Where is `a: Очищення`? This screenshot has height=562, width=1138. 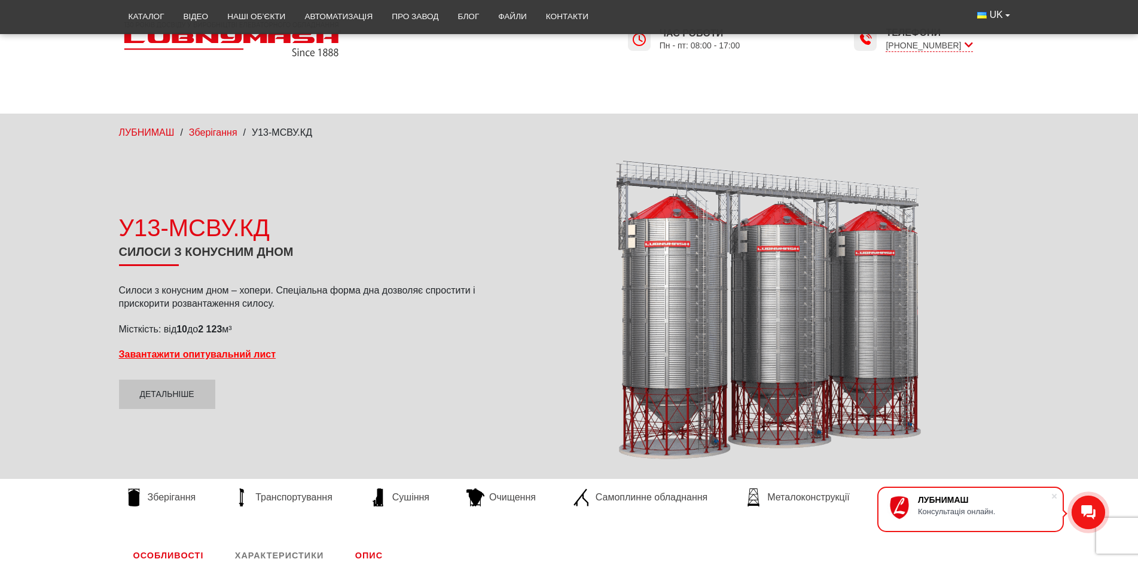
a: Очищення is located at coordinates (501, 498).